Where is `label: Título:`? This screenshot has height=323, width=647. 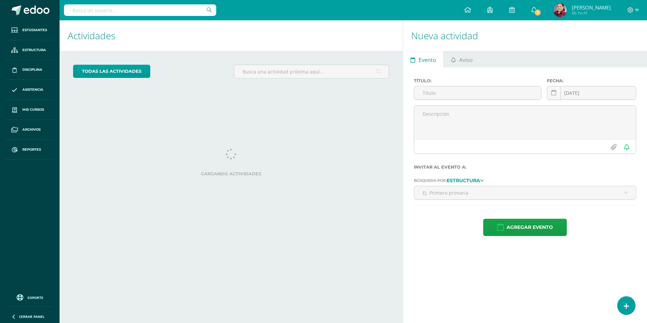 label: Título: is located at coordinates (477, 81).